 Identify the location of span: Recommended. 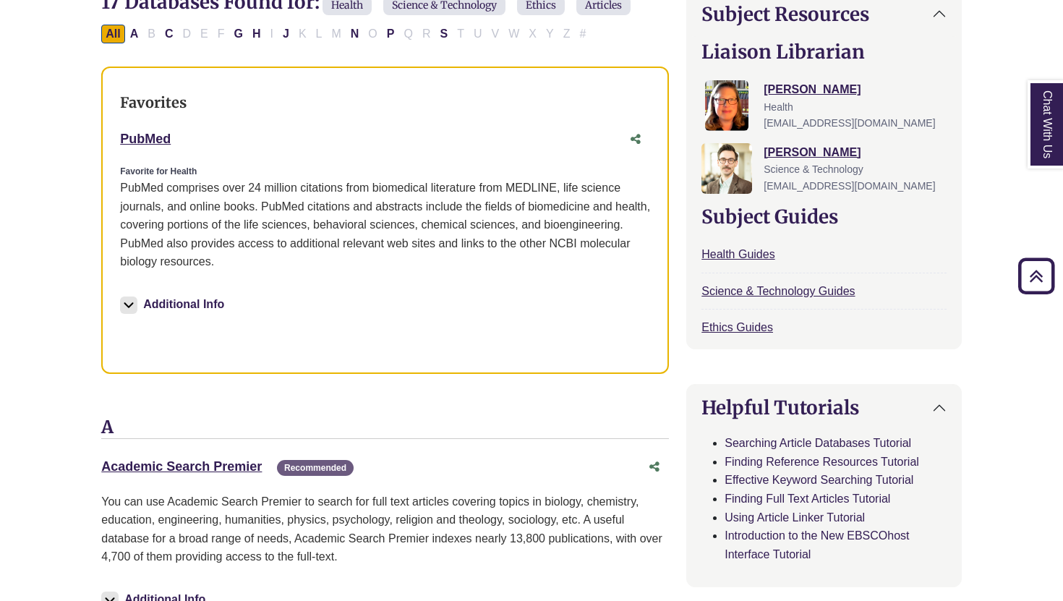
(315, 468).